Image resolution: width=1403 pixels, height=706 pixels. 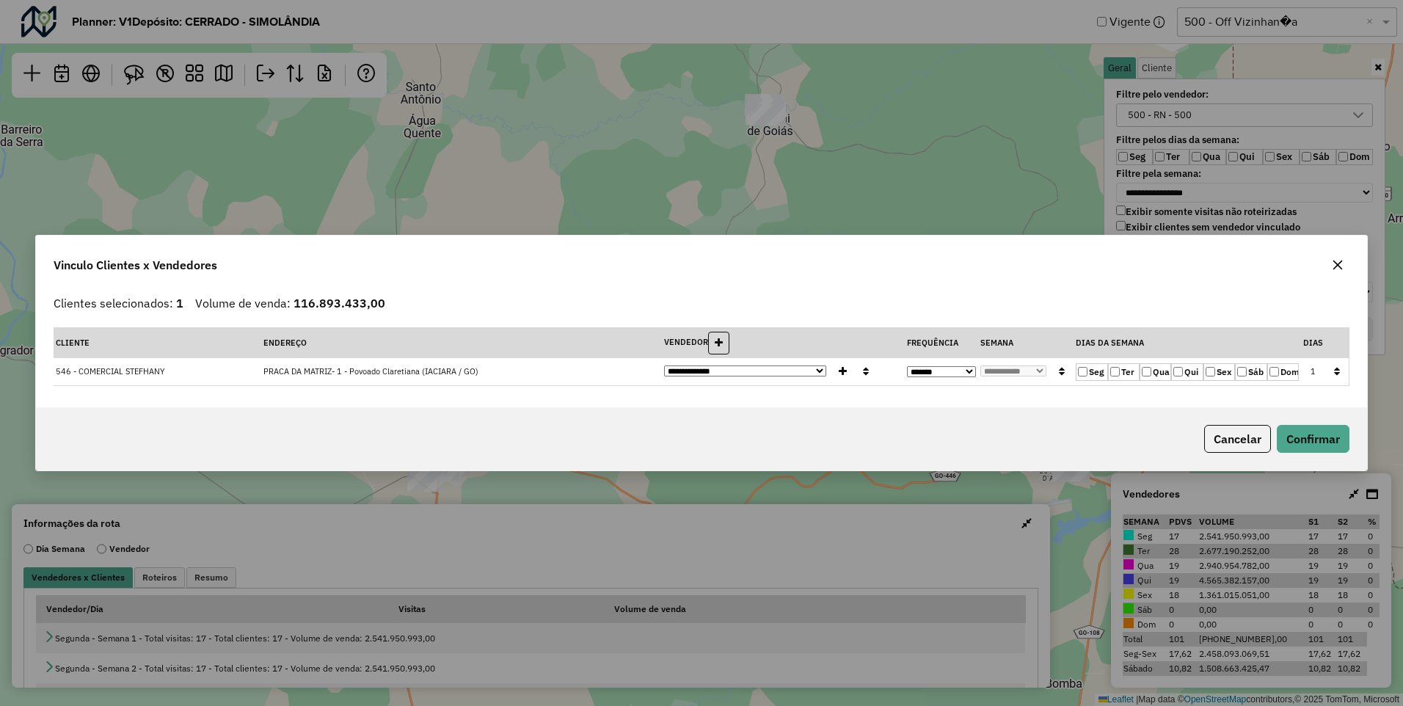 I want to click on span: 546 - COMERCIAL STEFHANY, so click(x=110, y=371).